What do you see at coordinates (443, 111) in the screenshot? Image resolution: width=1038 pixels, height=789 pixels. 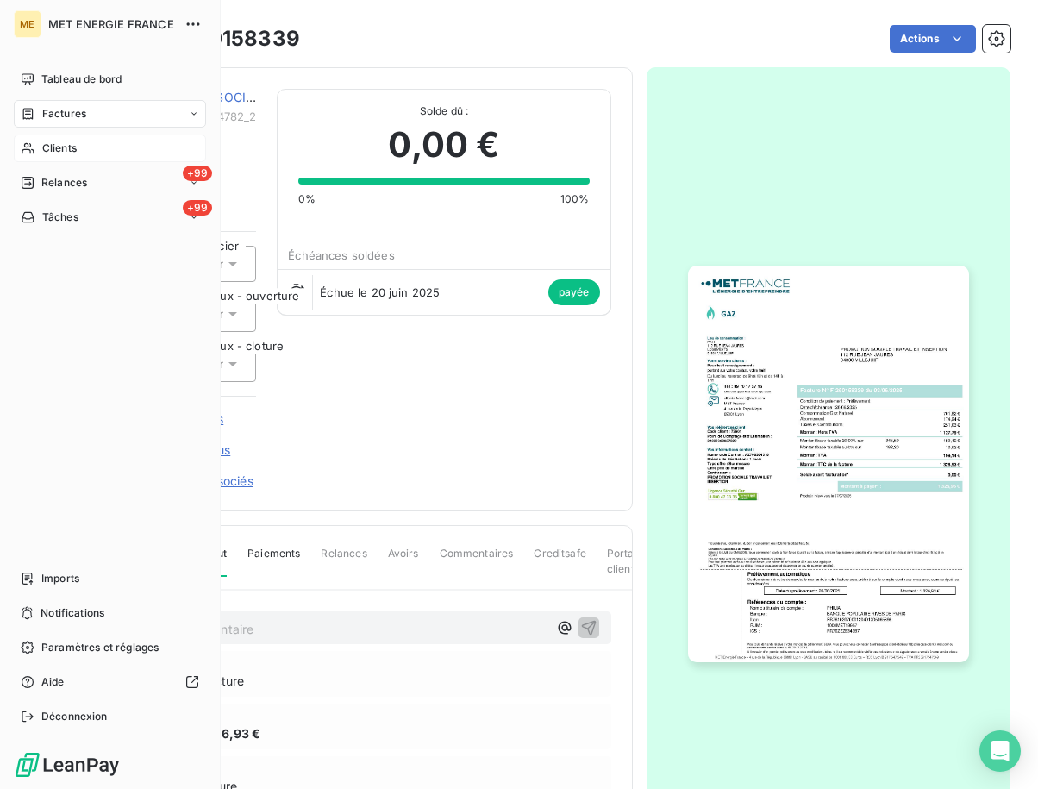 I see `span: Solde dû :` at bounding box center [443, 111].